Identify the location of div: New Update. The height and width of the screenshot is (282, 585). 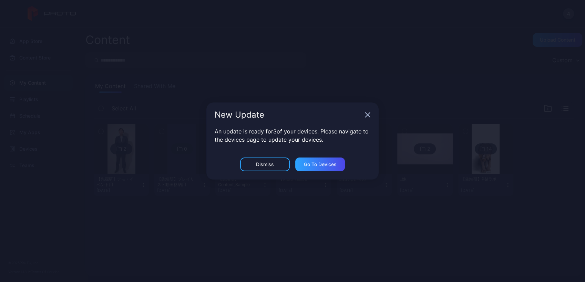
(288, 115).